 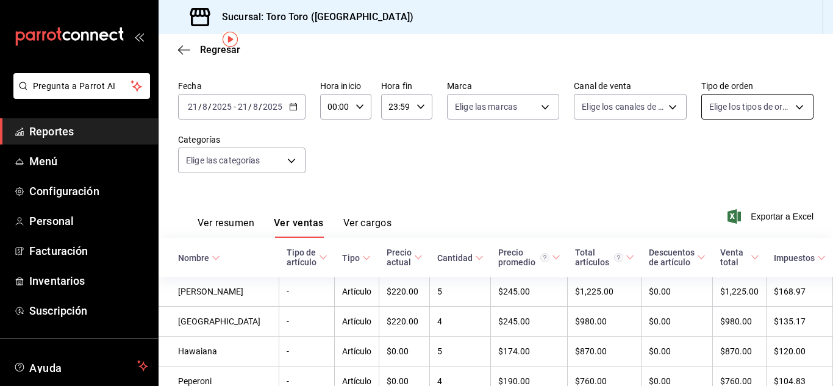 I want to click on label: Hora fin, so click(x=407, y=86).